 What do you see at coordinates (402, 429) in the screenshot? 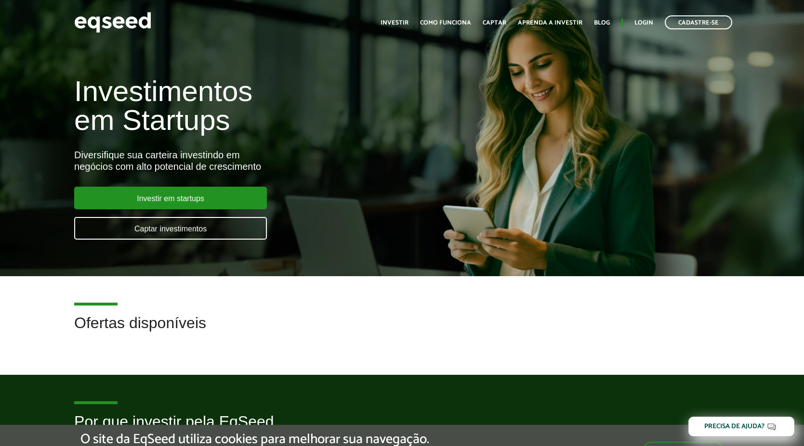
I see `h2: Por que investir pela EqSeed` at bounding box center [402, 429].